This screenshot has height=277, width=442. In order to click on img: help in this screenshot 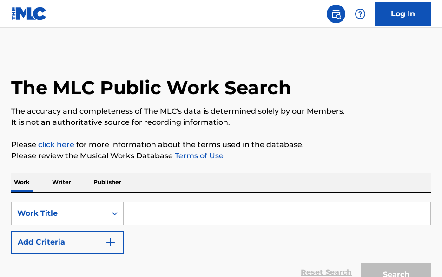, I will do `click(360, 14)`.